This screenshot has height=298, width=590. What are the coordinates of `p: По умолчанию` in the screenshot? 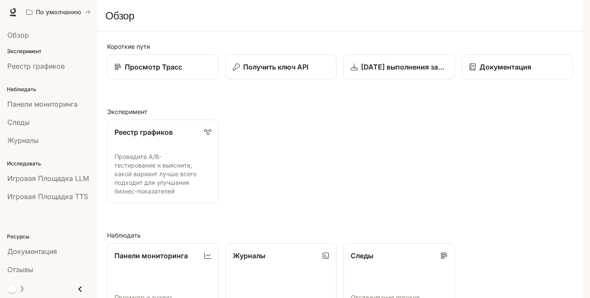 It's located at (58, 12).